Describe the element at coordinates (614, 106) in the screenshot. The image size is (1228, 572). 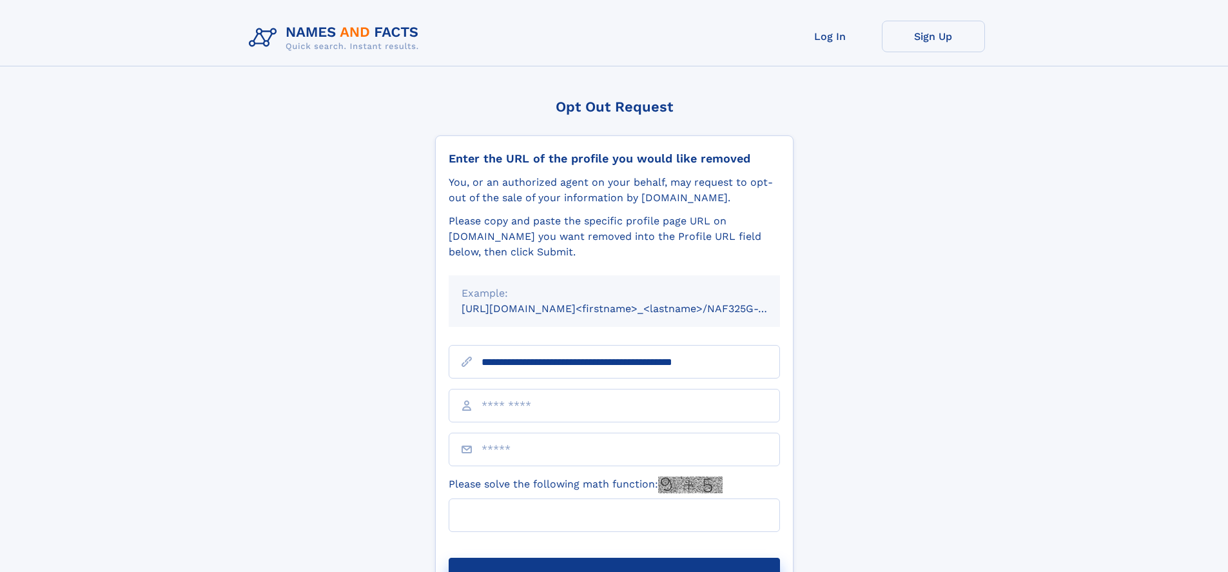
I see `div: Opt Out Request` at that location.